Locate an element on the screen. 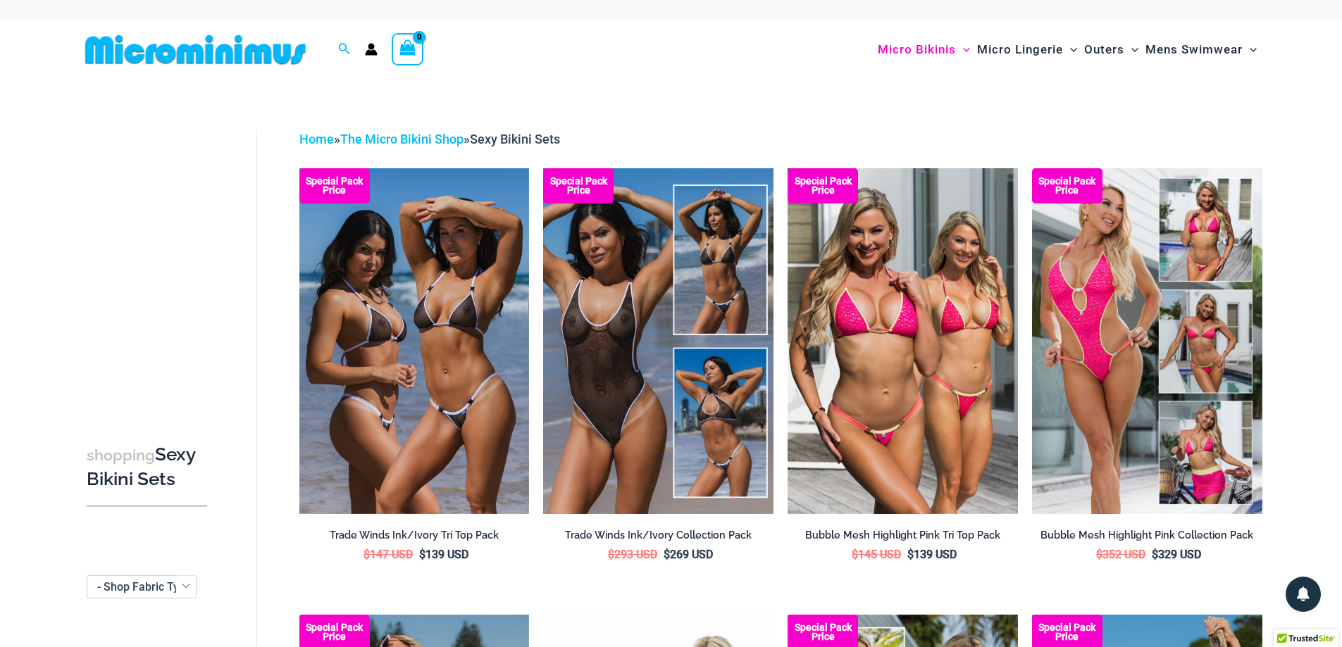 The image size is (1342, 647). a: Micro BikinisMenu ToggleMenu Toggle is located at coordinates (923, 49).